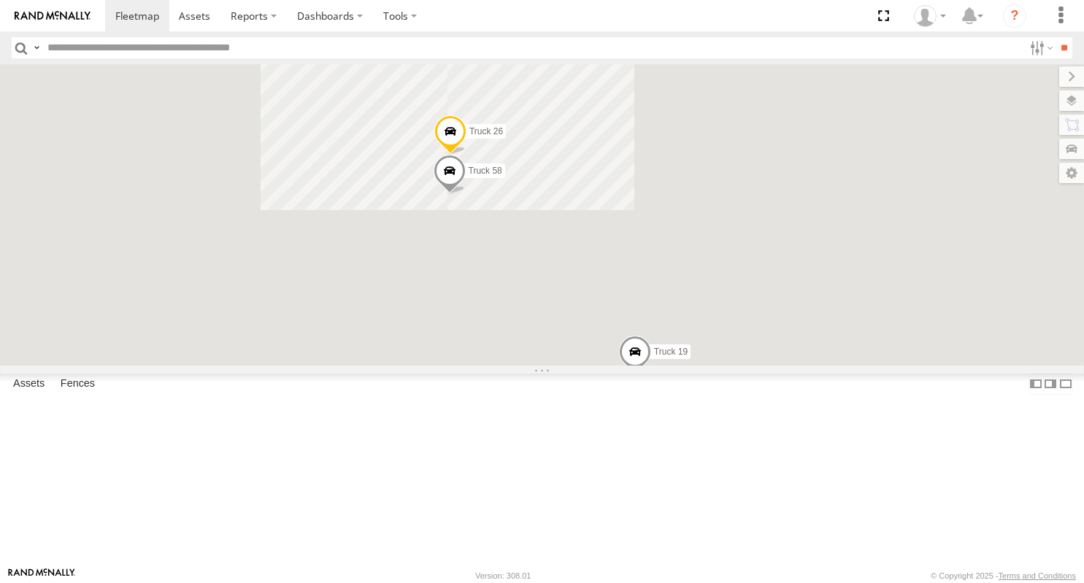 The image size is (1084, 583). Describe the element at coordinates (670, 351) in the screenshot. I see `span: Truck 19` at that location.